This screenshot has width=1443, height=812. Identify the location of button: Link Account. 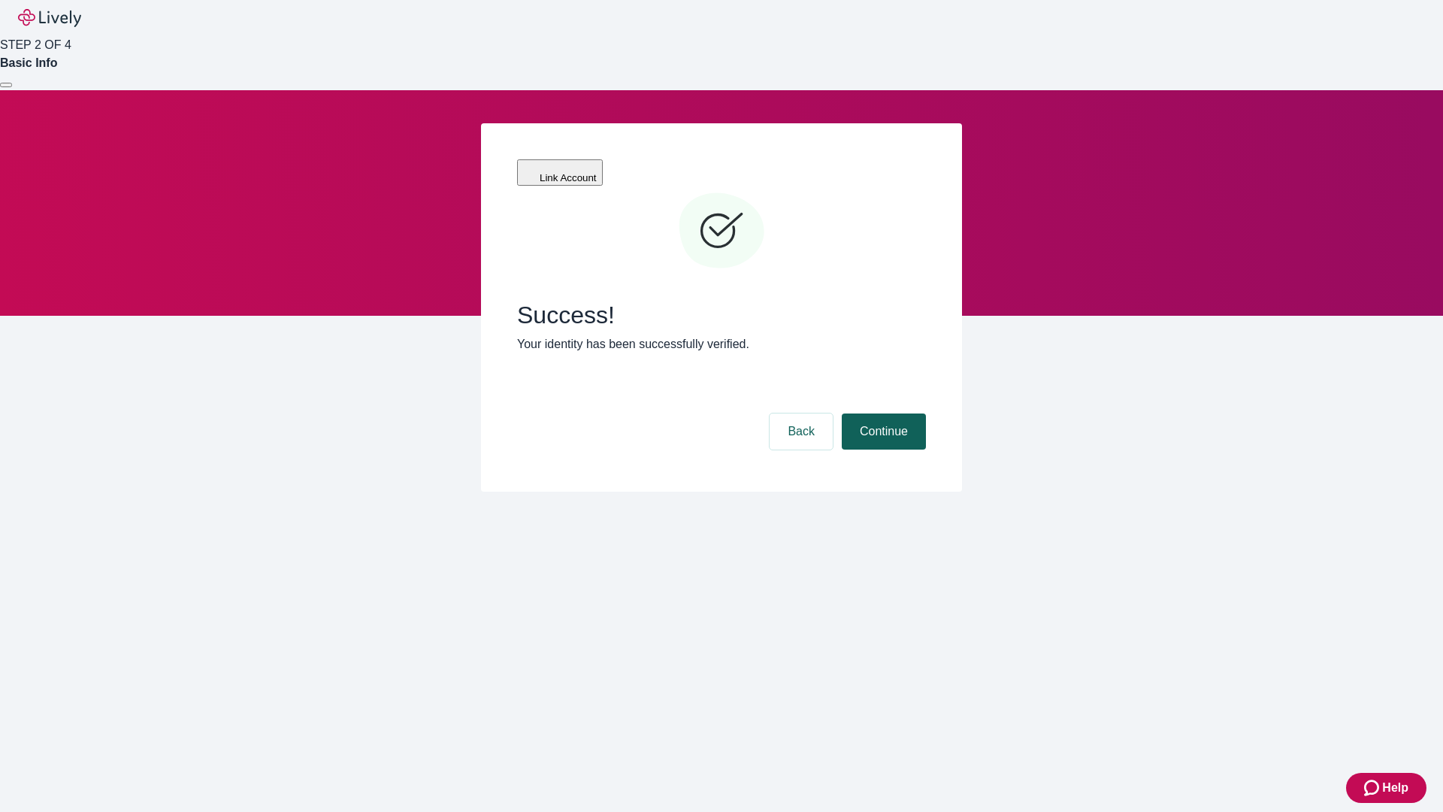
(560, 172).